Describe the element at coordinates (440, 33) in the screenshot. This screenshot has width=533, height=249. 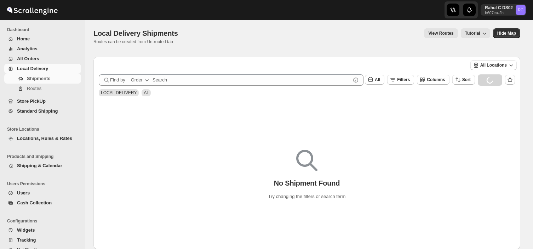
I see `button: view route` at that location.